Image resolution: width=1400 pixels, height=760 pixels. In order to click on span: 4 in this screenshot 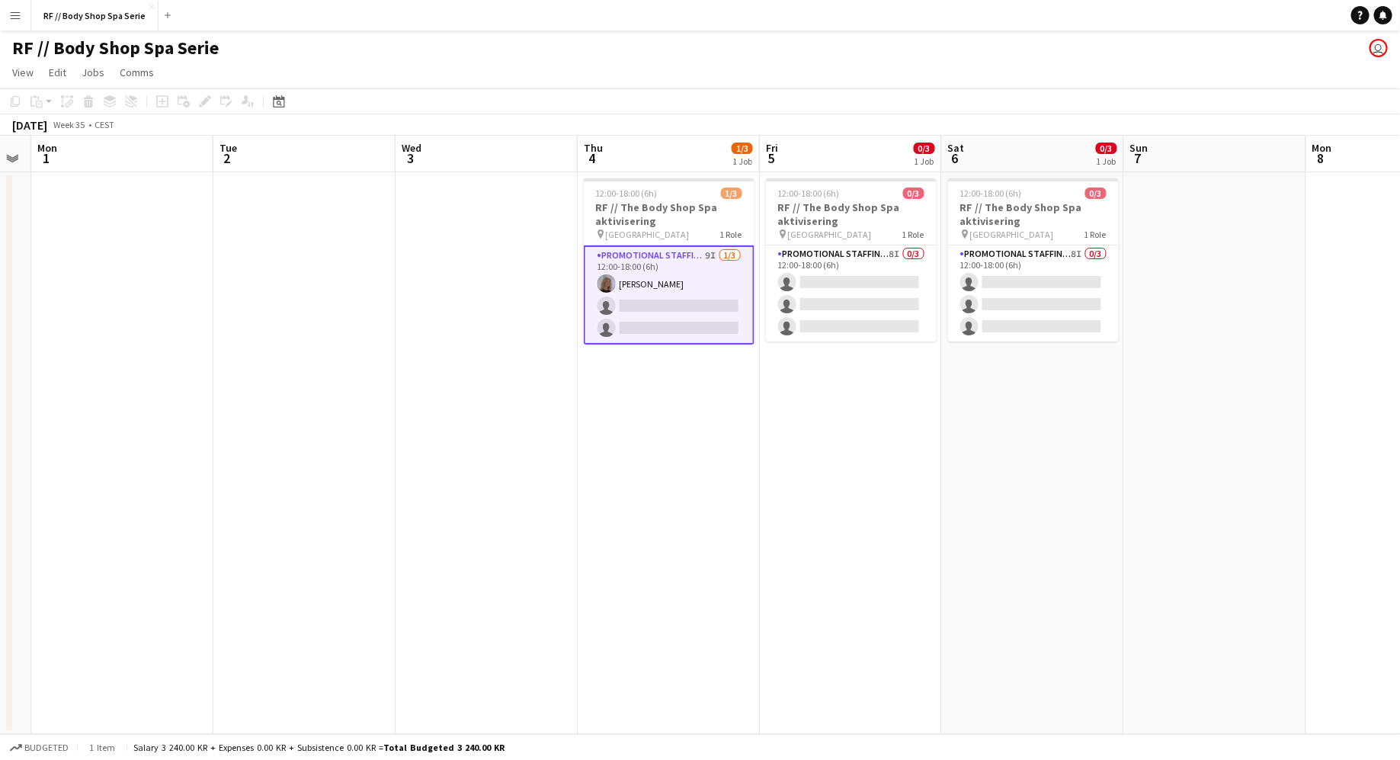, I will do `click(592, 158)`.